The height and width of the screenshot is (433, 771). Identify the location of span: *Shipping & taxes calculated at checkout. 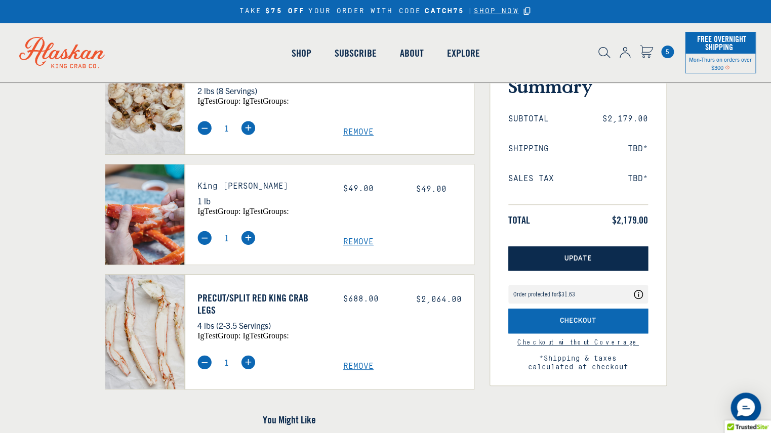
(578, 359).